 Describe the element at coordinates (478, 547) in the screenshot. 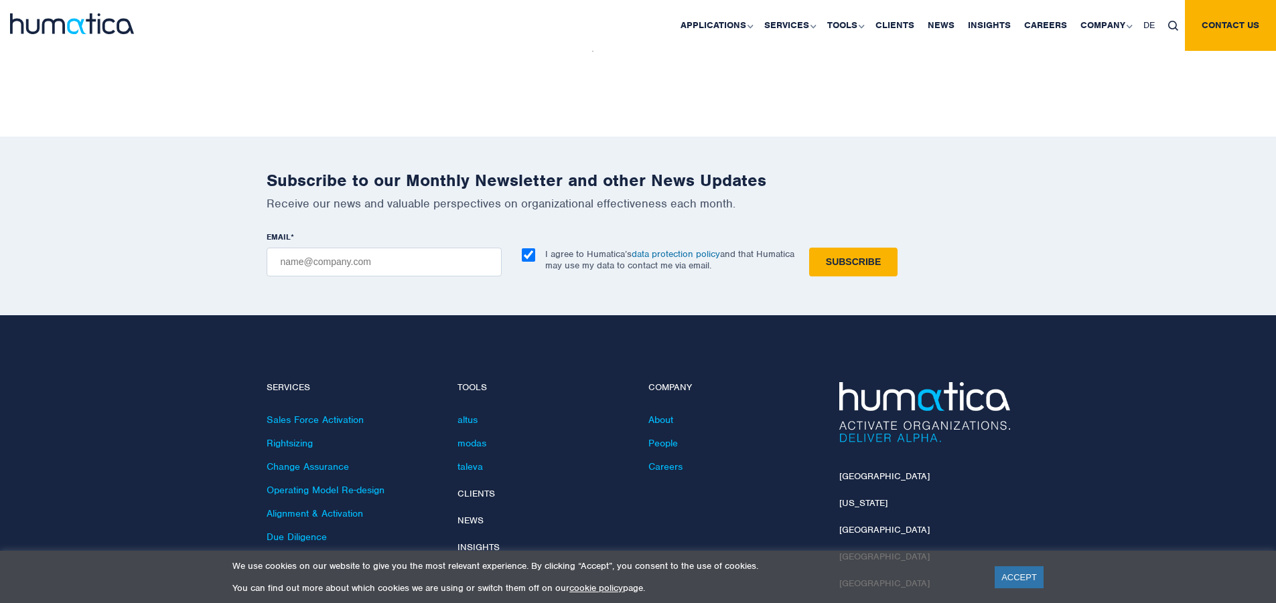

I see `a: Insights` at that location.